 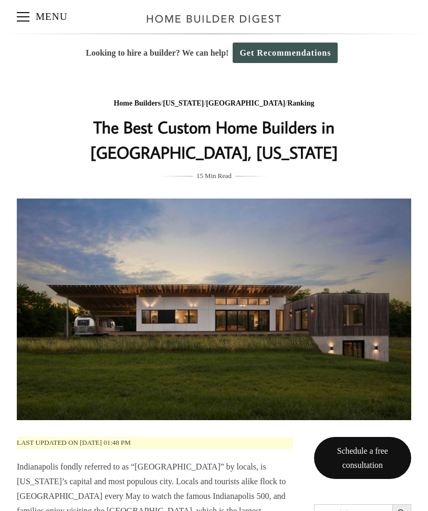 What do you see at coordinates (137, 103) in the screenshot?
I see `a: Home Builders` at bounding box center [137, 103].